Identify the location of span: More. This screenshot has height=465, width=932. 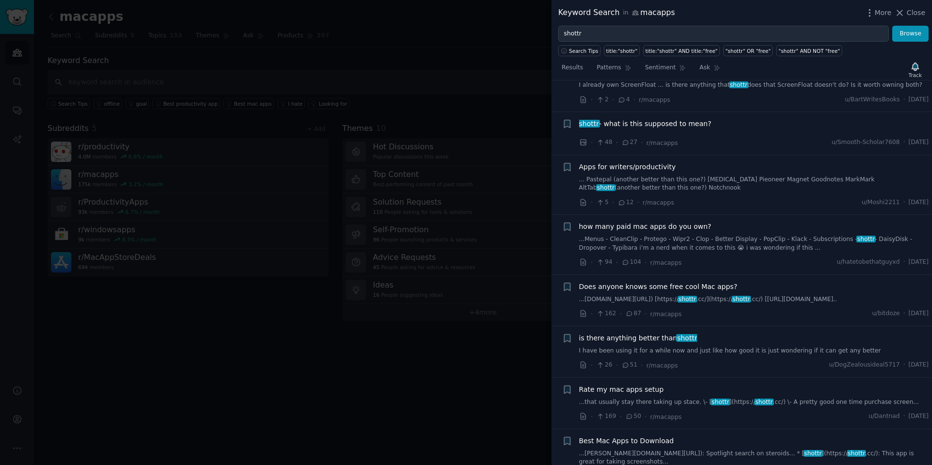
(883, 13).